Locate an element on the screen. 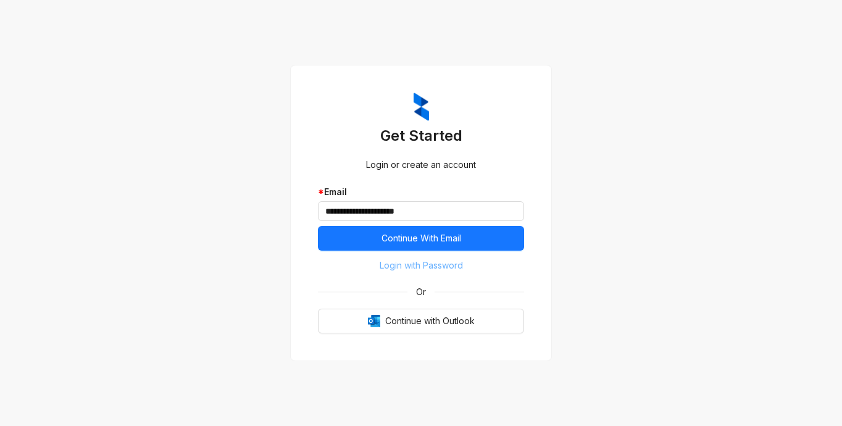 This screenshot has width=842, height=426. div: Email is located at coordinates (421, 192).